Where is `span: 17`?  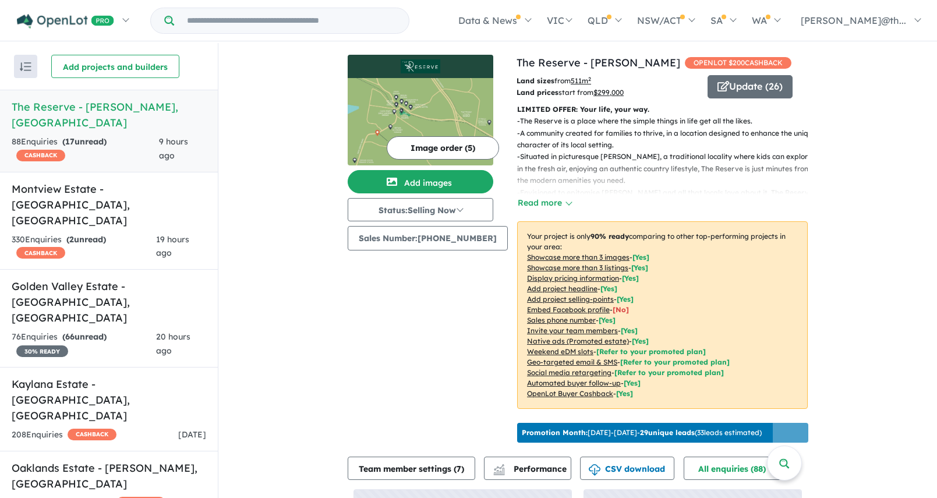
span: 17 is located at coordinates (70, 142).